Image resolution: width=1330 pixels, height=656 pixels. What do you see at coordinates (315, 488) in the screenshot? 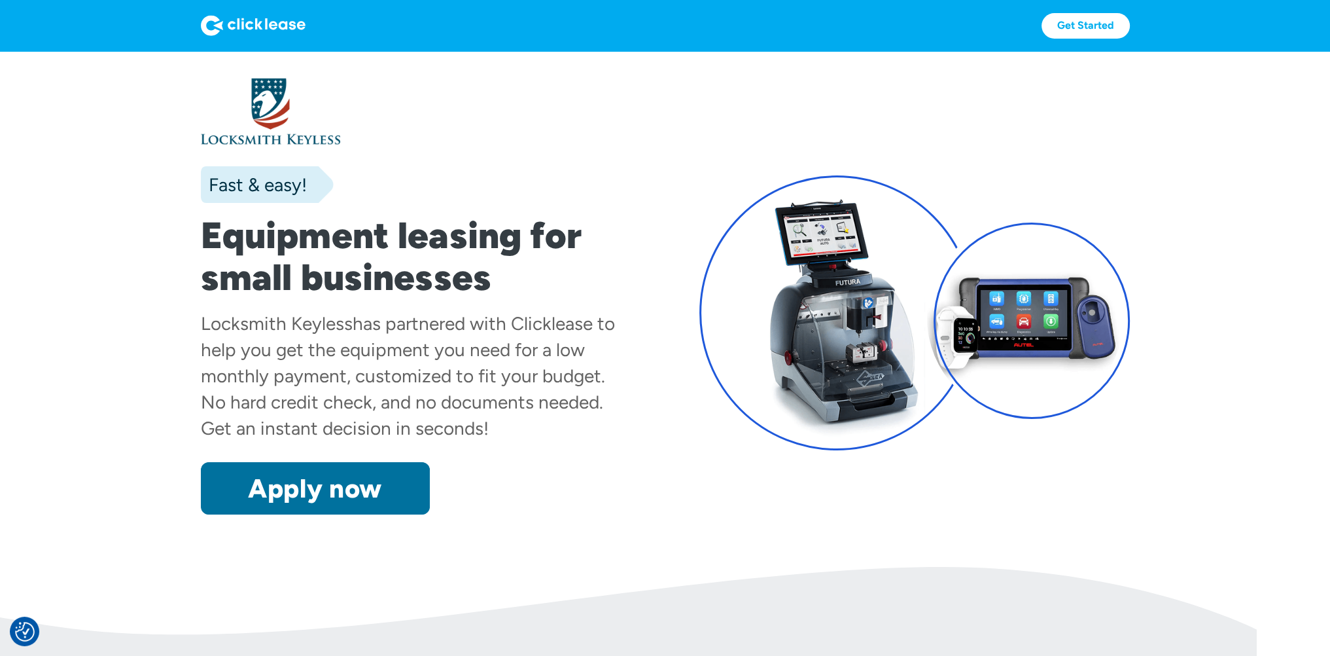
I see `a: Apply now` at bounding box center [315, 488].